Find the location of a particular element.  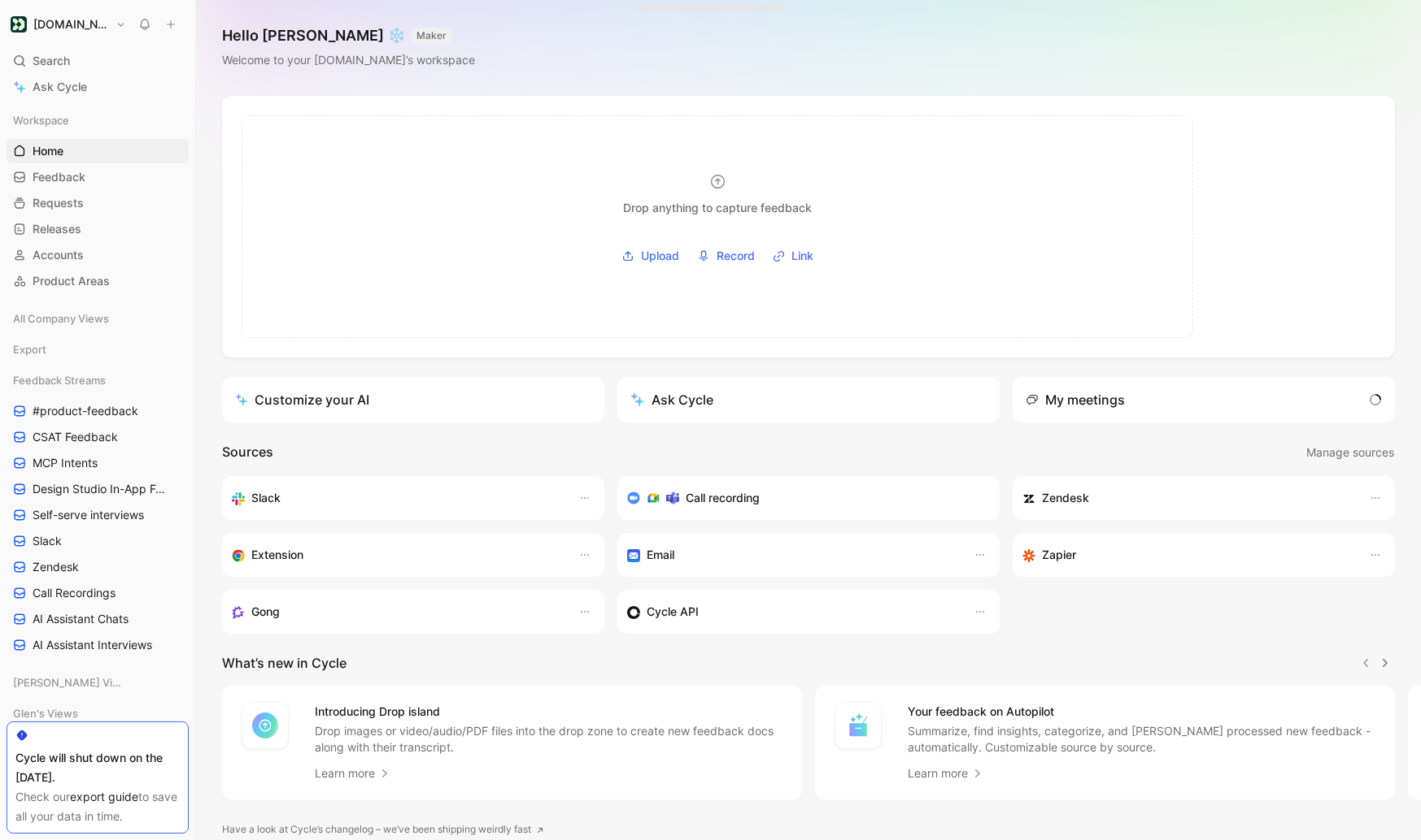

button: Upload is located at coordinates (649, 256).